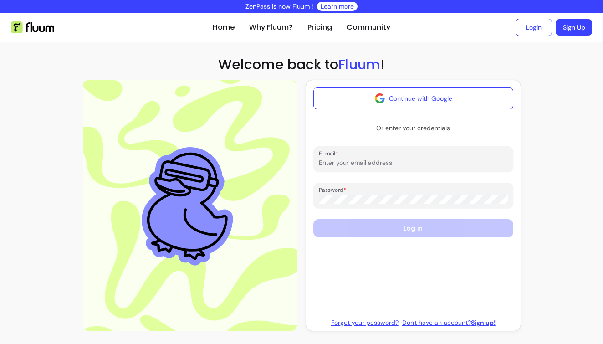 This screenshot has height=344, width=603. I want to click on button: Continue with Google, so click(413, 98).